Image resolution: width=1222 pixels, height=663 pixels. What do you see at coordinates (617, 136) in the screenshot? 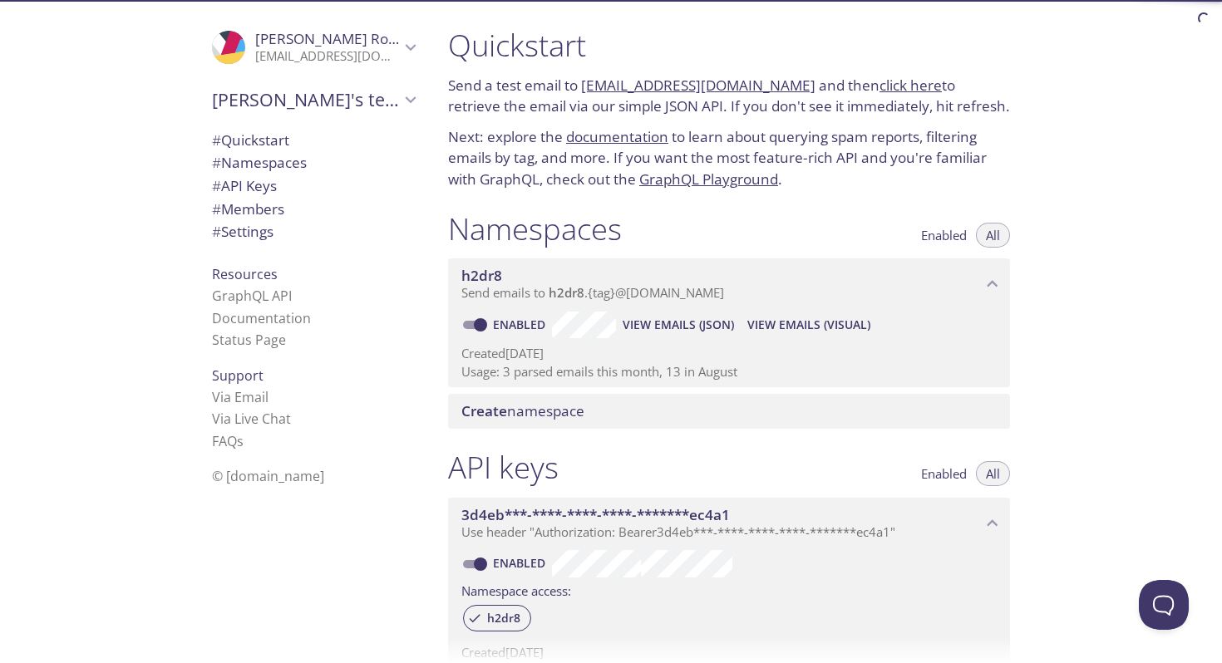
I see `a: documentation` at bounding box center [617, 136].